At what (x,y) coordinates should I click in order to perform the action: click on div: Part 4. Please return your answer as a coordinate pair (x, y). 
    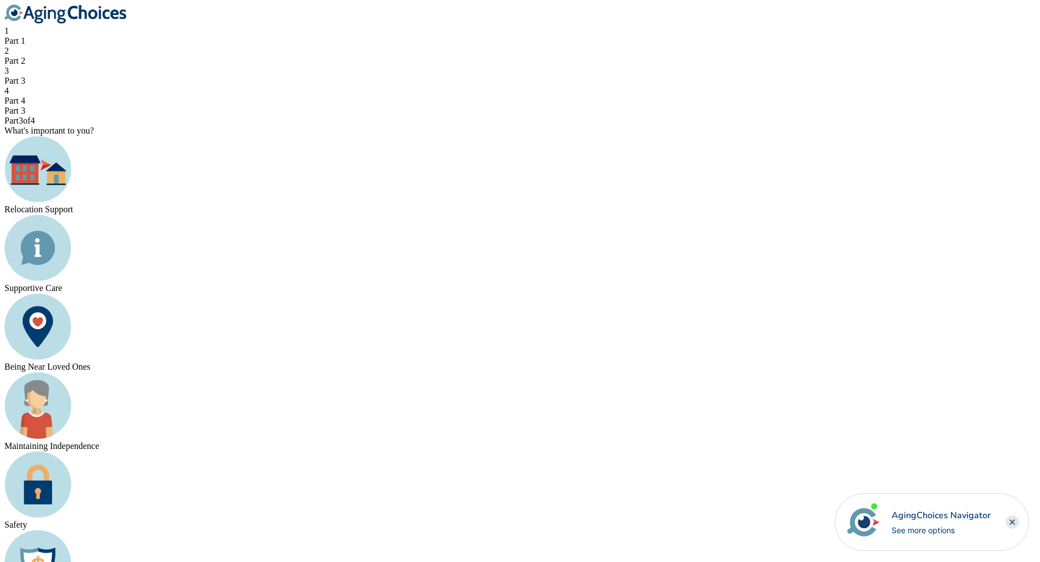
    Looking at the image, I should click on (520, 101).